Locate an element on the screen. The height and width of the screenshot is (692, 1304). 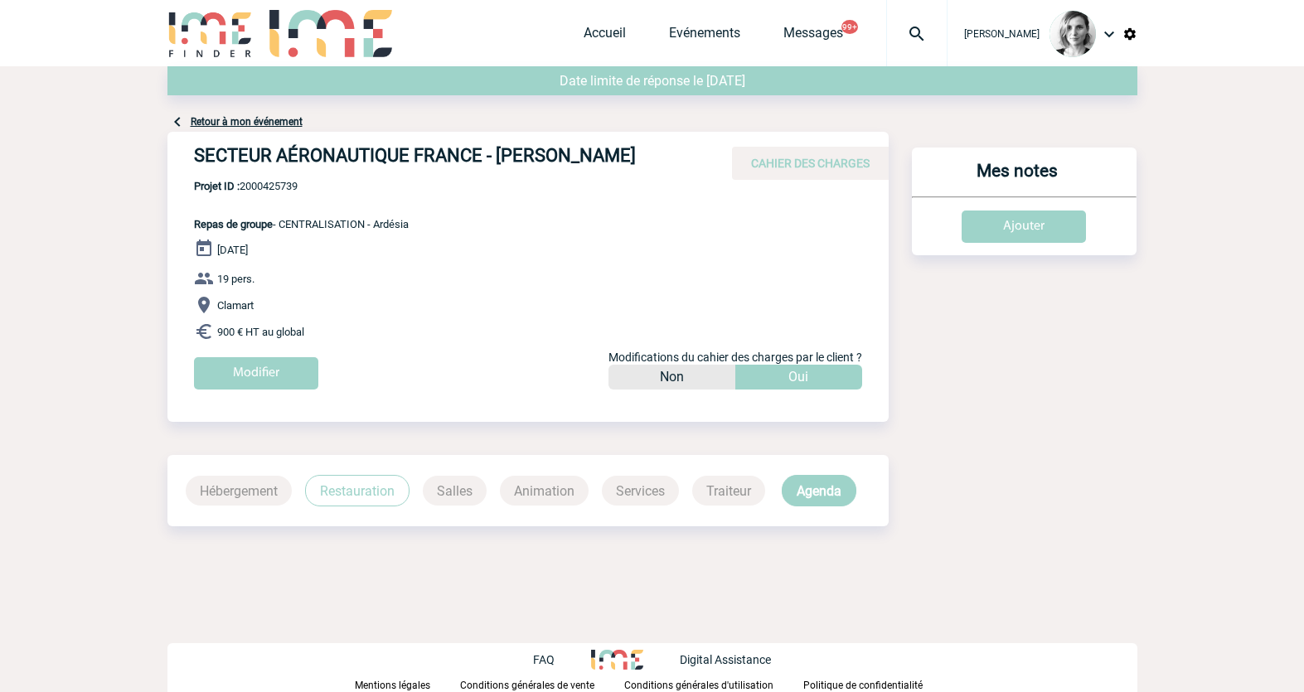
span: Repas de groupe is located at coordinates (233, 224).